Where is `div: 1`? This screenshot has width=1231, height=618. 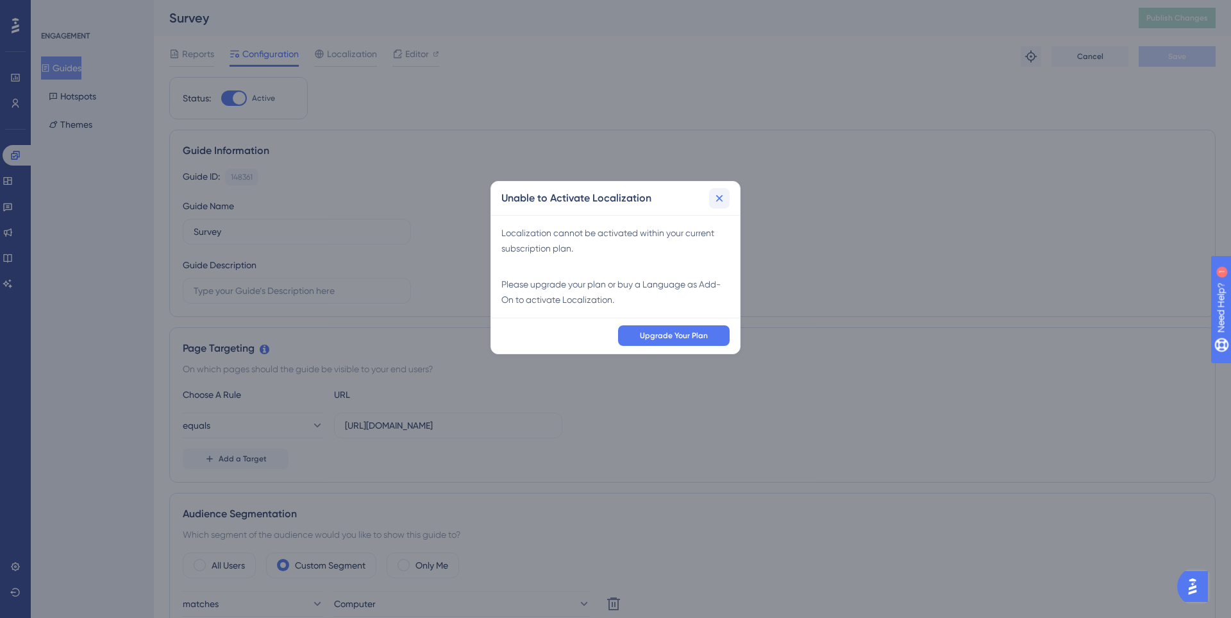 div: 1 is located at coordinates (91, 12).